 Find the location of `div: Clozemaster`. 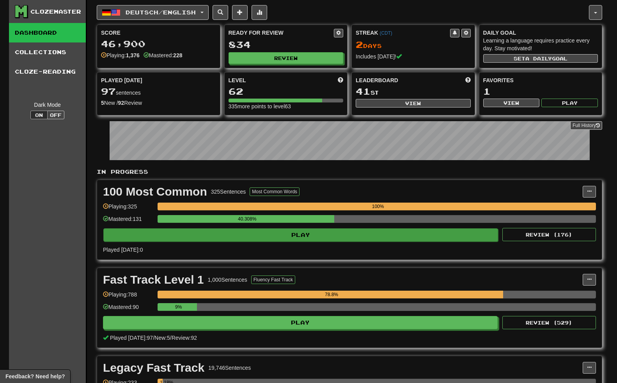

div: Clozemaster is located at coordinates (56, 12).